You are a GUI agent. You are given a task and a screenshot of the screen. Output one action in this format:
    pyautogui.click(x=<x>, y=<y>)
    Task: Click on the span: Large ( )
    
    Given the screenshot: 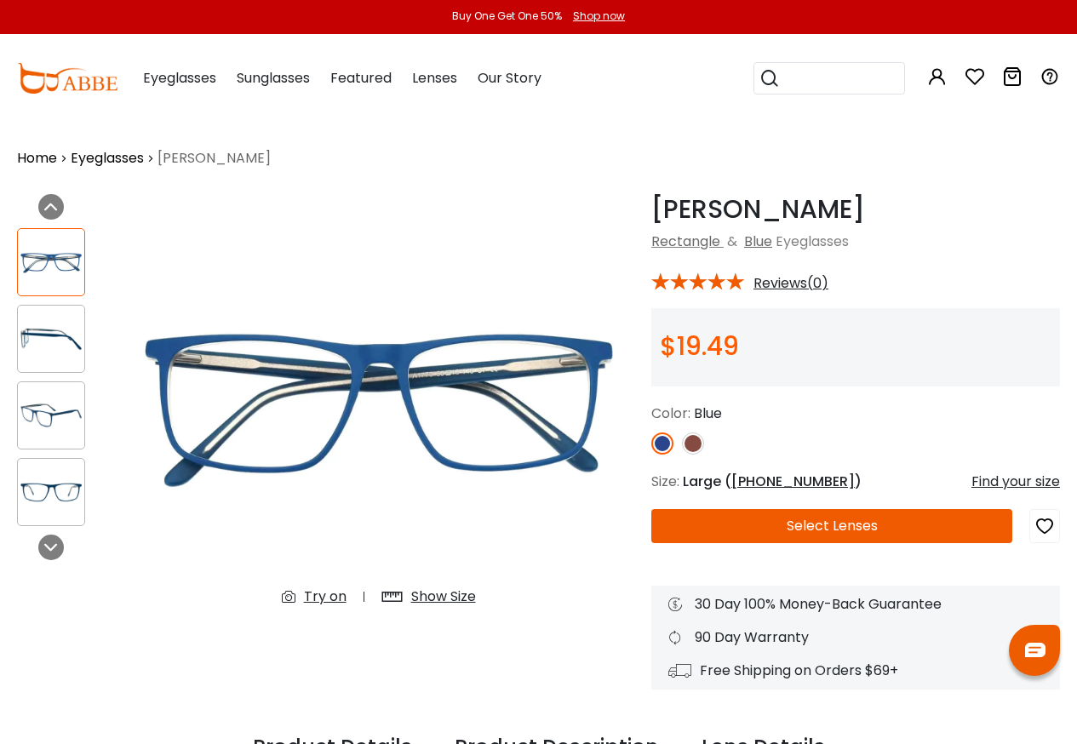 What is the action you would take?
    pyautogui.click(x=772, y=481)
    